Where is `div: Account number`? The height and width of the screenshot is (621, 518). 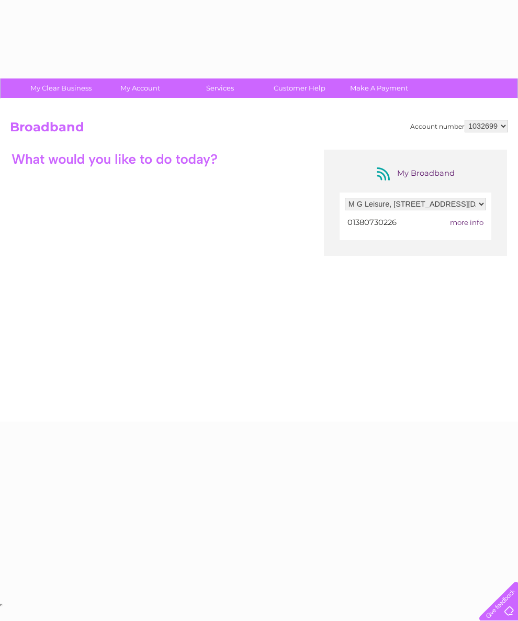 div: Account number is located at coordinates (459, 126).